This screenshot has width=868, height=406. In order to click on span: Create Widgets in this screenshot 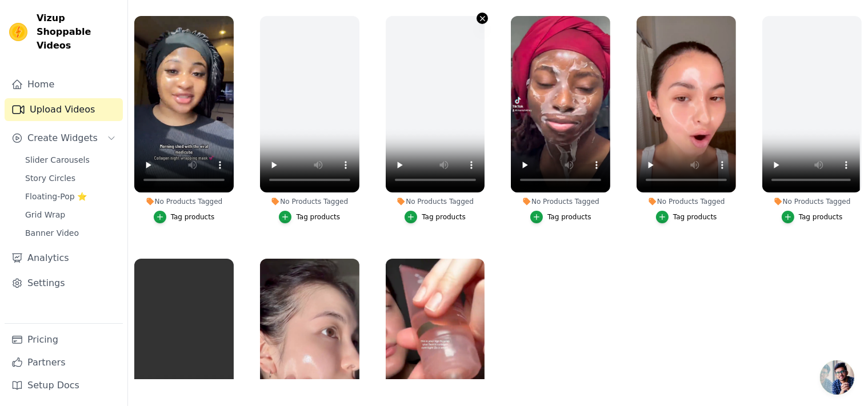, I will do `click(62, 138)`.